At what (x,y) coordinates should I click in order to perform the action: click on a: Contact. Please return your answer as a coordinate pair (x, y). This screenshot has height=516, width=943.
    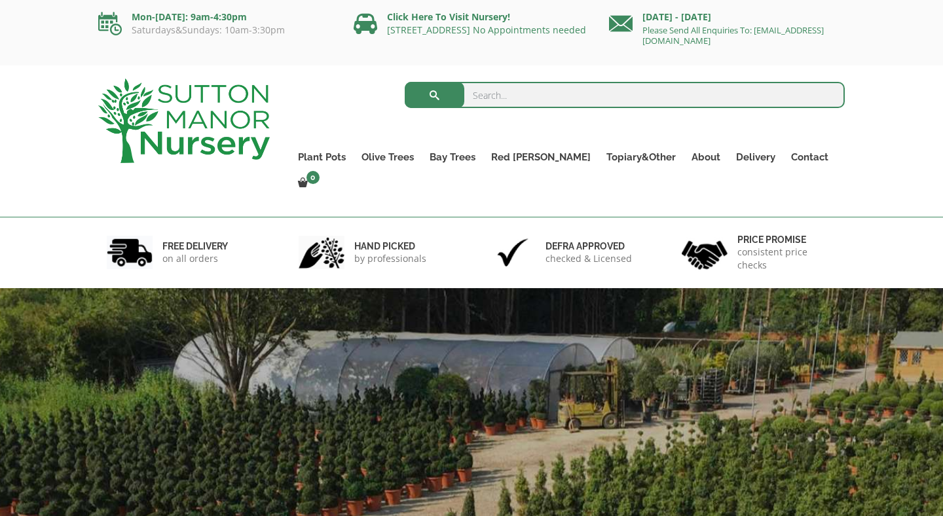
    Looking at the image, I should click on (810, 157).